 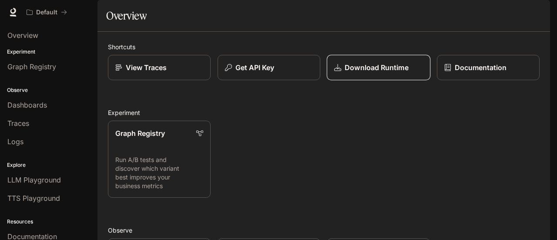 What do you see at coordinates (47, 12) in the screenshot?
I see `button: All workspaces` at bounding box center [47, 12].